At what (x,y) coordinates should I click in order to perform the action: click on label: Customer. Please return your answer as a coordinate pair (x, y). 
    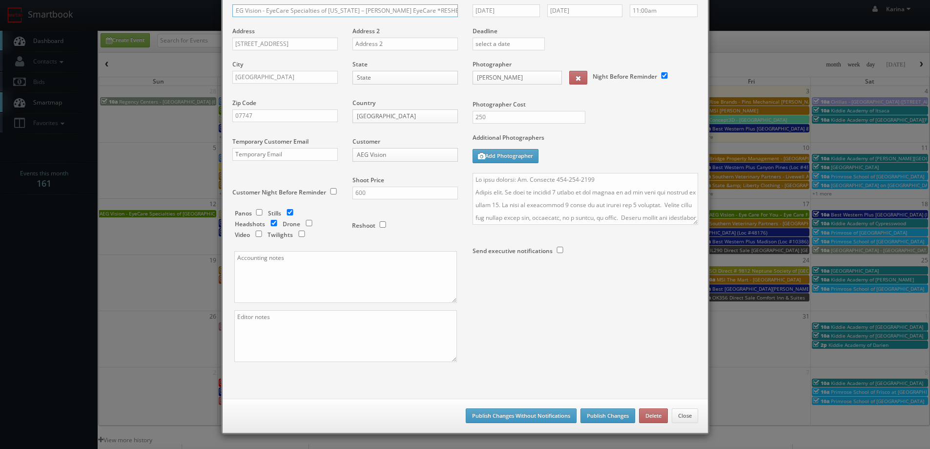
    Looking at the image, I should click on (366, 141).